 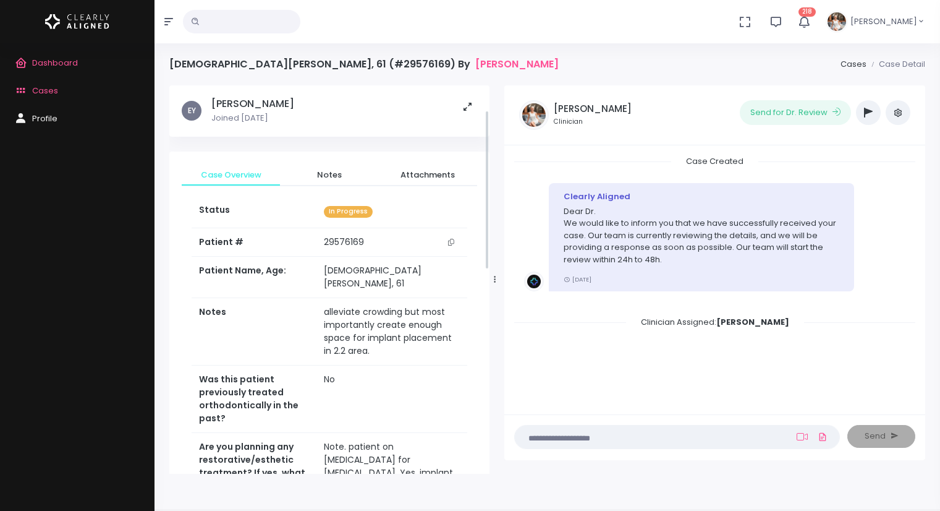 What do you see at coordinates (428, 175) in the screenshot?
I see `span: Attachments` at bounding box center [428, 175].